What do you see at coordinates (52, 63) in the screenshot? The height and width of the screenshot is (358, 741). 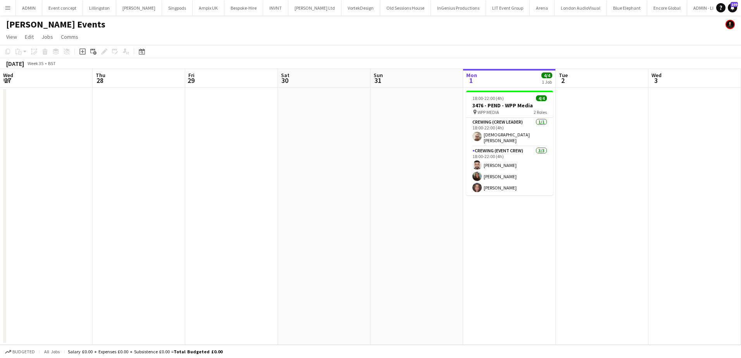 I see `div: BST` at bounding box center [52, 63].